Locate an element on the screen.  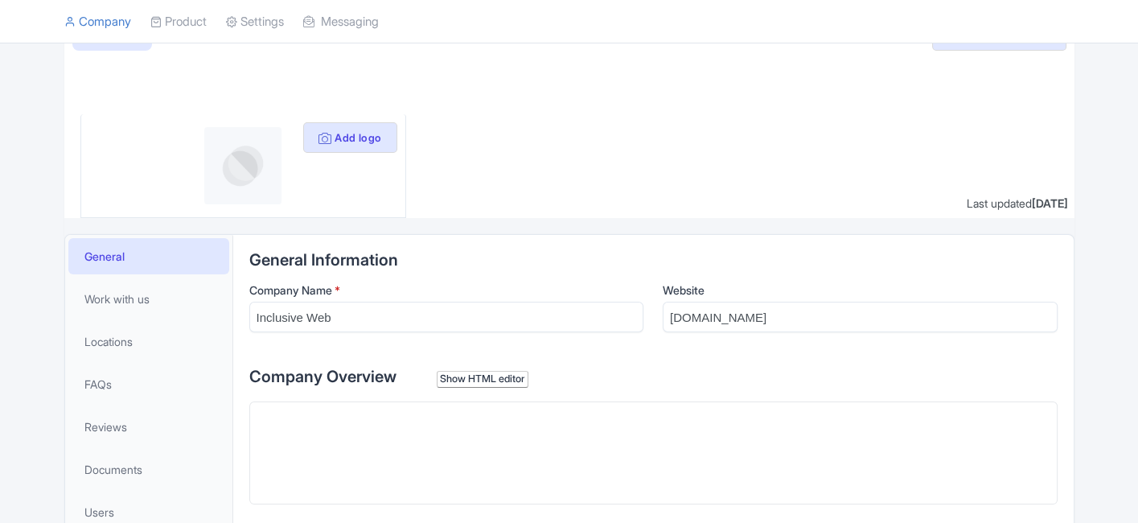
a: Reviews is located at coordinates (149, 426).